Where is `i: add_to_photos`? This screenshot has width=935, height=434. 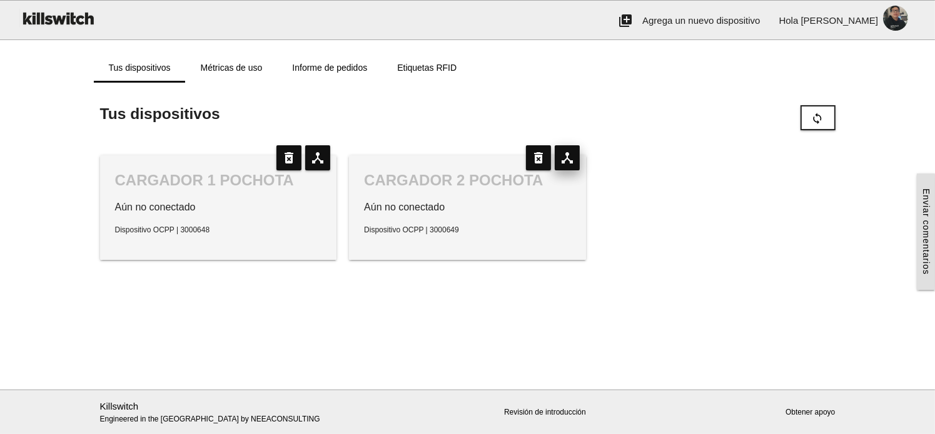
i: add_to_photos is located at coordinates (626, 21).